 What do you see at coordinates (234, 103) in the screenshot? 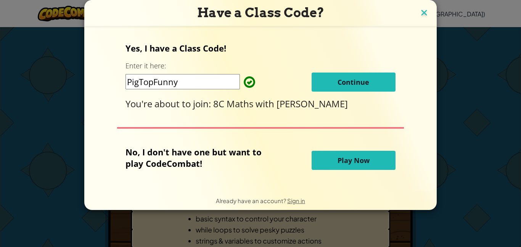
I see `span: 8C Maths` at bounding box center [234, 103].